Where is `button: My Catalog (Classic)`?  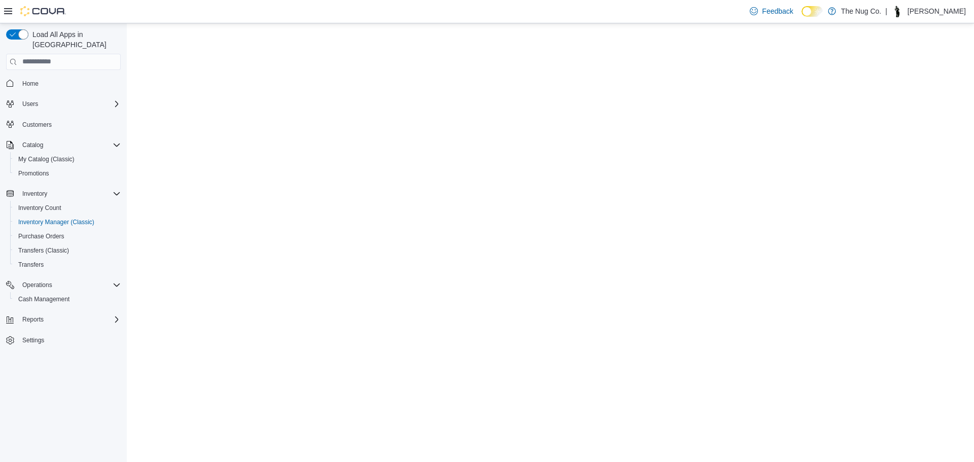
button: My Catalog (Classic) is located at coordinates (67, 159).